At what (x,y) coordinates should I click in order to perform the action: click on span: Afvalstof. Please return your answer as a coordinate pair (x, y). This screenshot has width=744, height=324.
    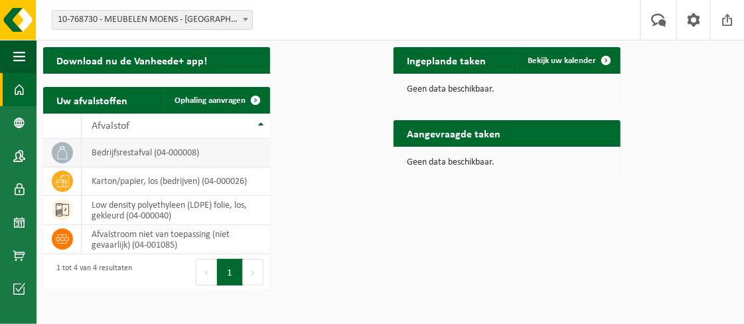
    Looking at the image, I should click on (110, 126).